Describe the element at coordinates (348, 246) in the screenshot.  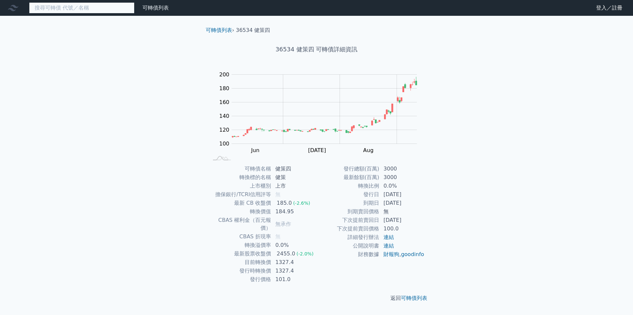
I see `td: 公開說明書` at that location.